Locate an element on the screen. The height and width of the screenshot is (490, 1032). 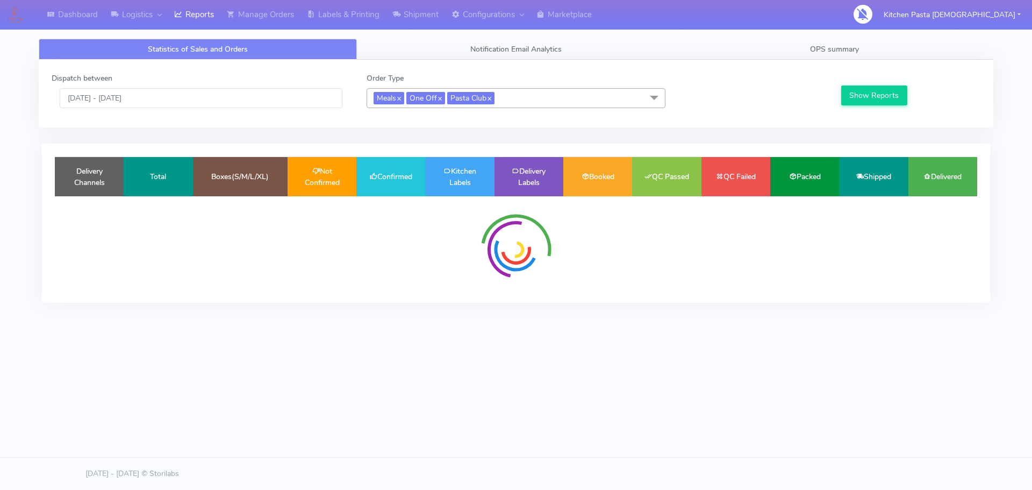
td: Confirmed is located at coordinates (391, 176).